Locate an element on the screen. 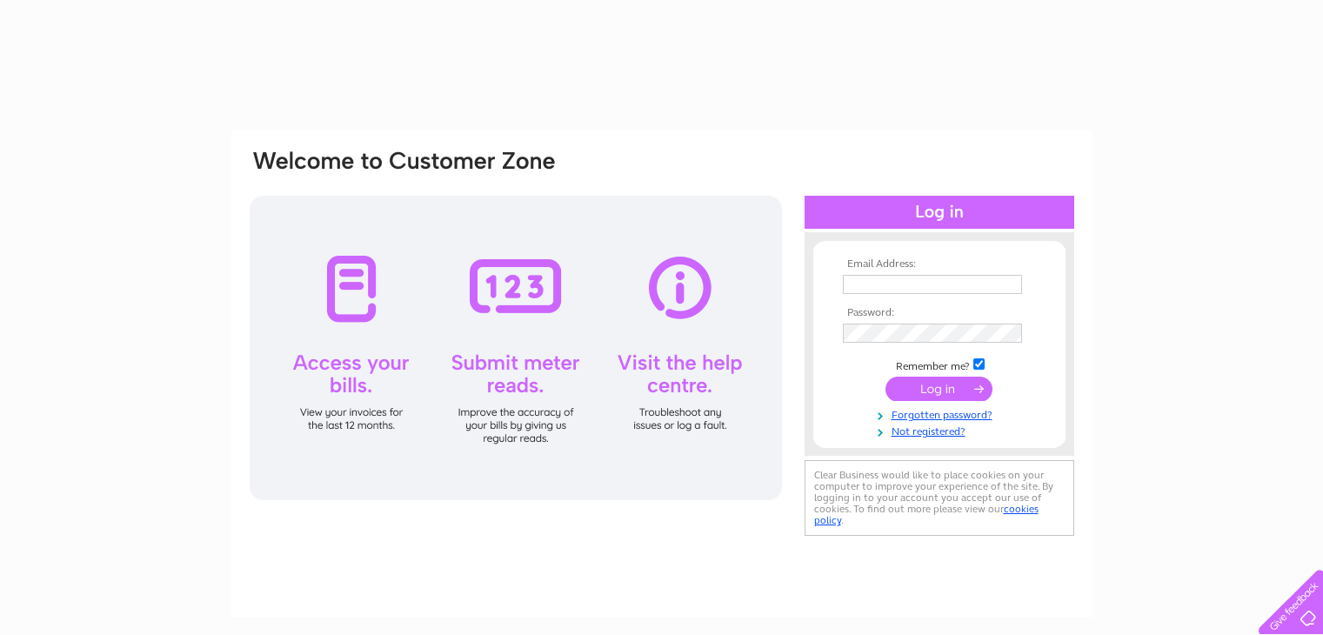  td: Remember me? is located at coordinates (940, 365).